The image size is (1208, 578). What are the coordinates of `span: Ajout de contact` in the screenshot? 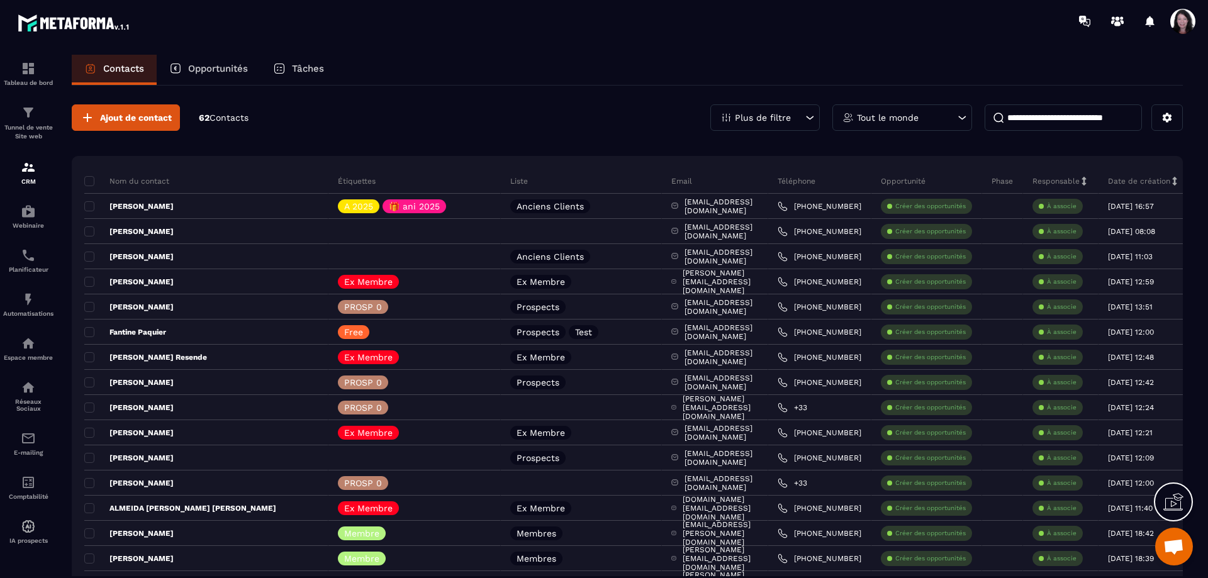 It's located at (136, 118).